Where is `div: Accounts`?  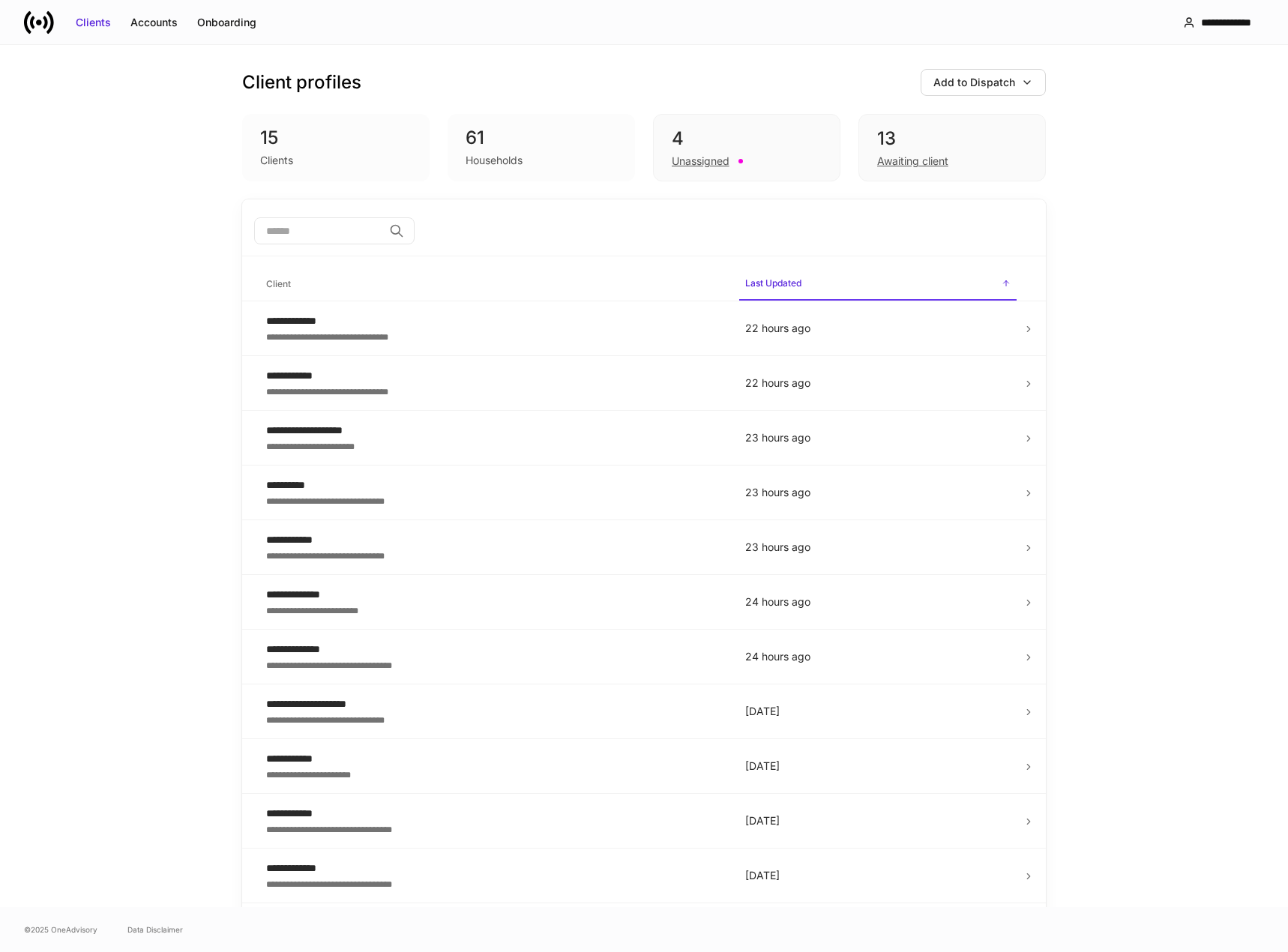 div: Accounts is located at coordinates (153, 23).